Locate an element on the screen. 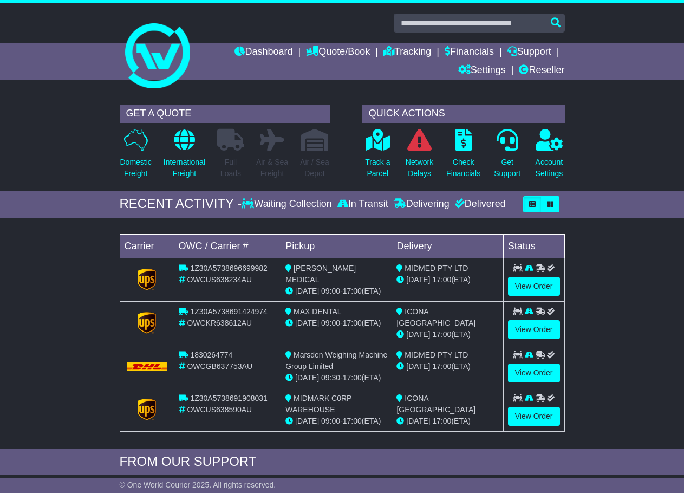 The height and width of the screenshot is (493, 684). p: Network Delays is located at coordinates (419, 168).